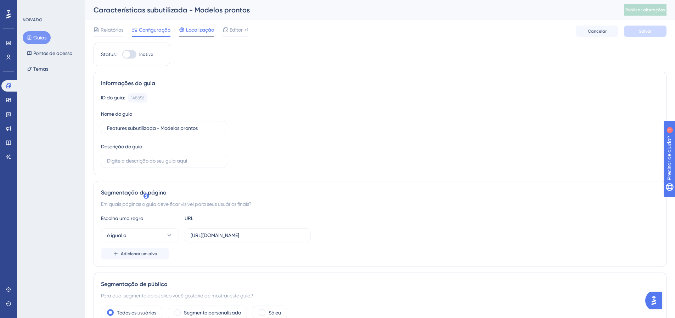 The image size is (675, 318). I want to click on font: Pontos de acesso, so click(53, 53).